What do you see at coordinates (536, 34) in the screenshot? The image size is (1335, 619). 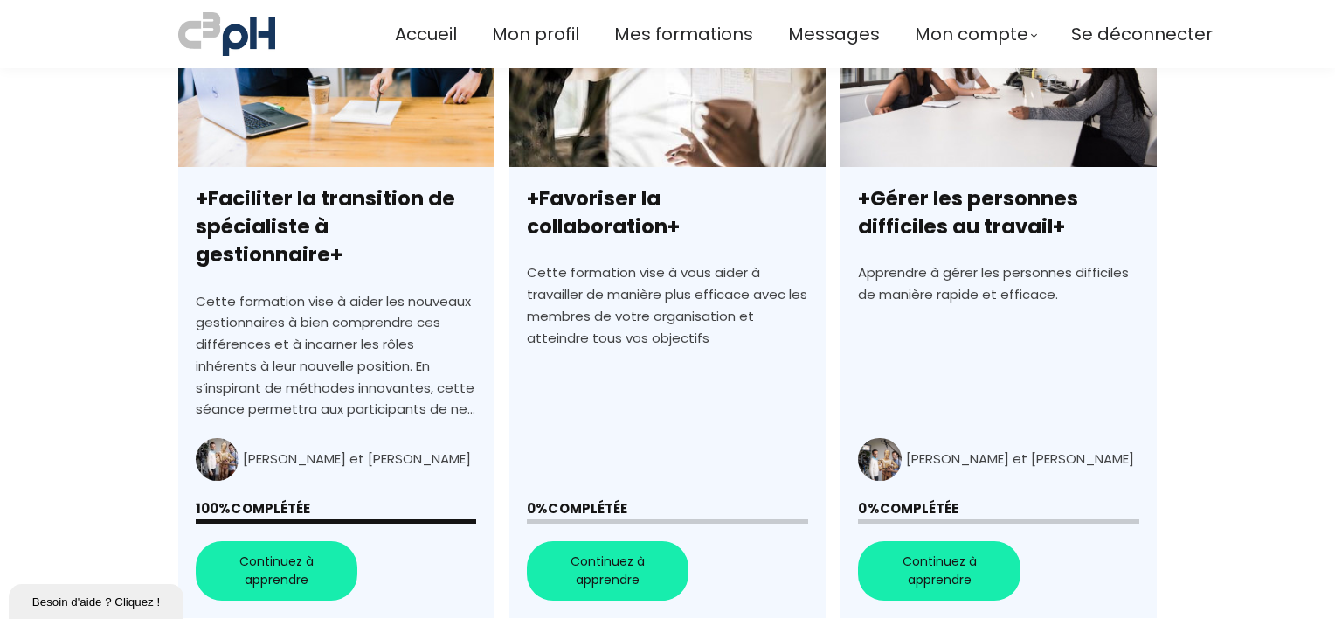 I see `a: Mon profil` at bounding box center [536, 34].